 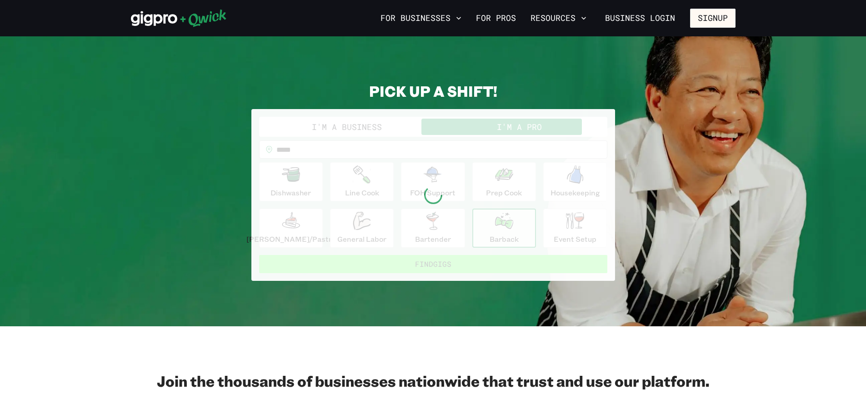 What do you see at coordinates (713, 18) in the screenshot?
I see `button: Signup` at bounding box center [713, 18].